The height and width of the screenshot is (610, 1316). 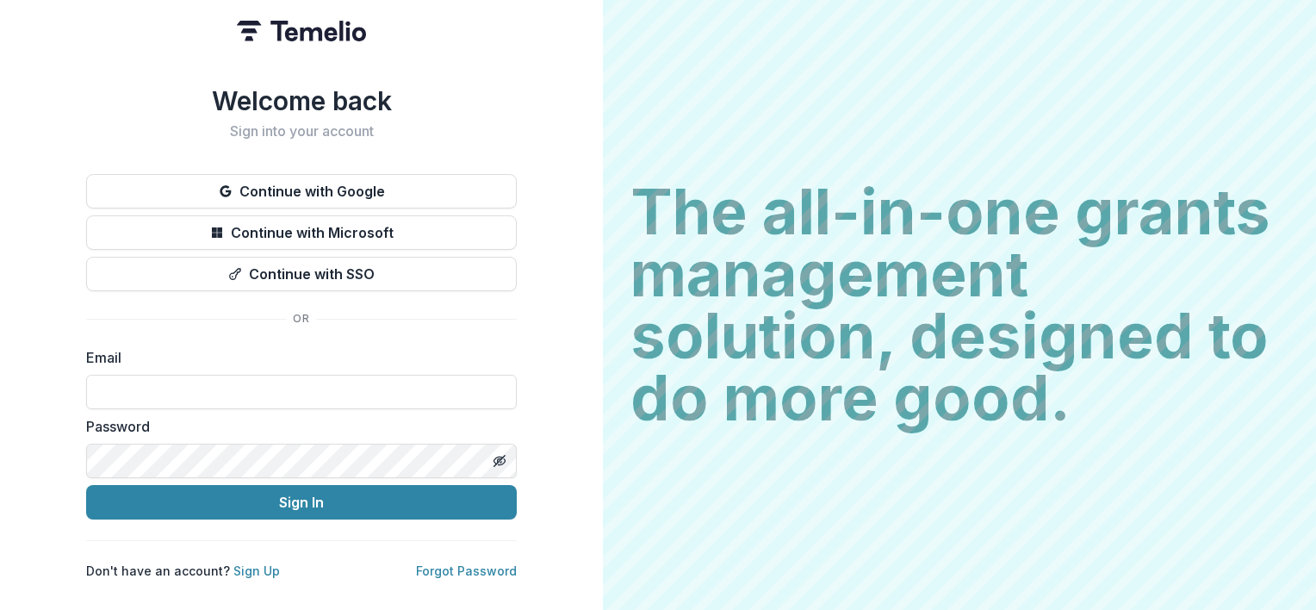 I want to click on h2: Sign into your account, so click(x=301, y=131).